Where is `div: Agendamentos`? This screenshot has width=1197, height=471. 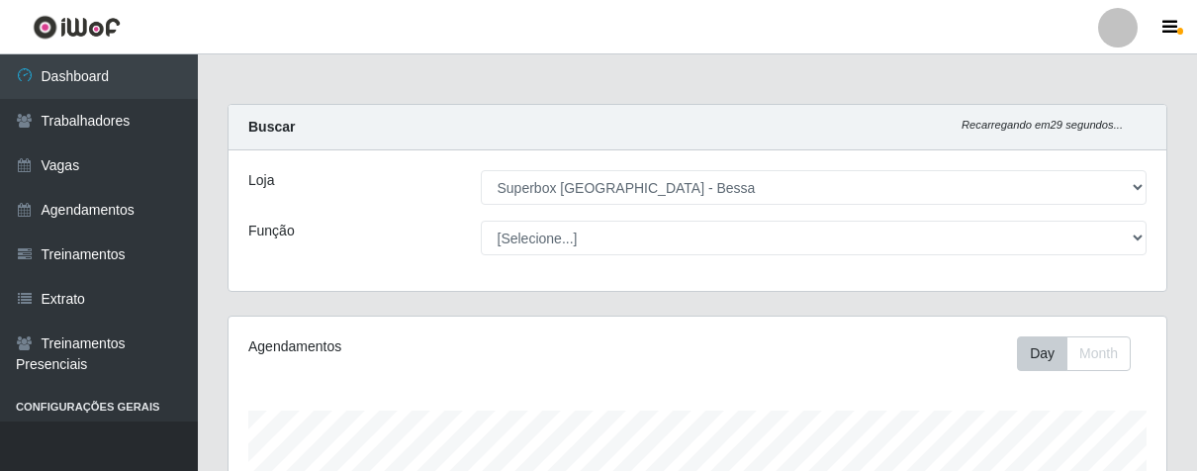 div: Agendamentos is located at coordinates (426, 346).